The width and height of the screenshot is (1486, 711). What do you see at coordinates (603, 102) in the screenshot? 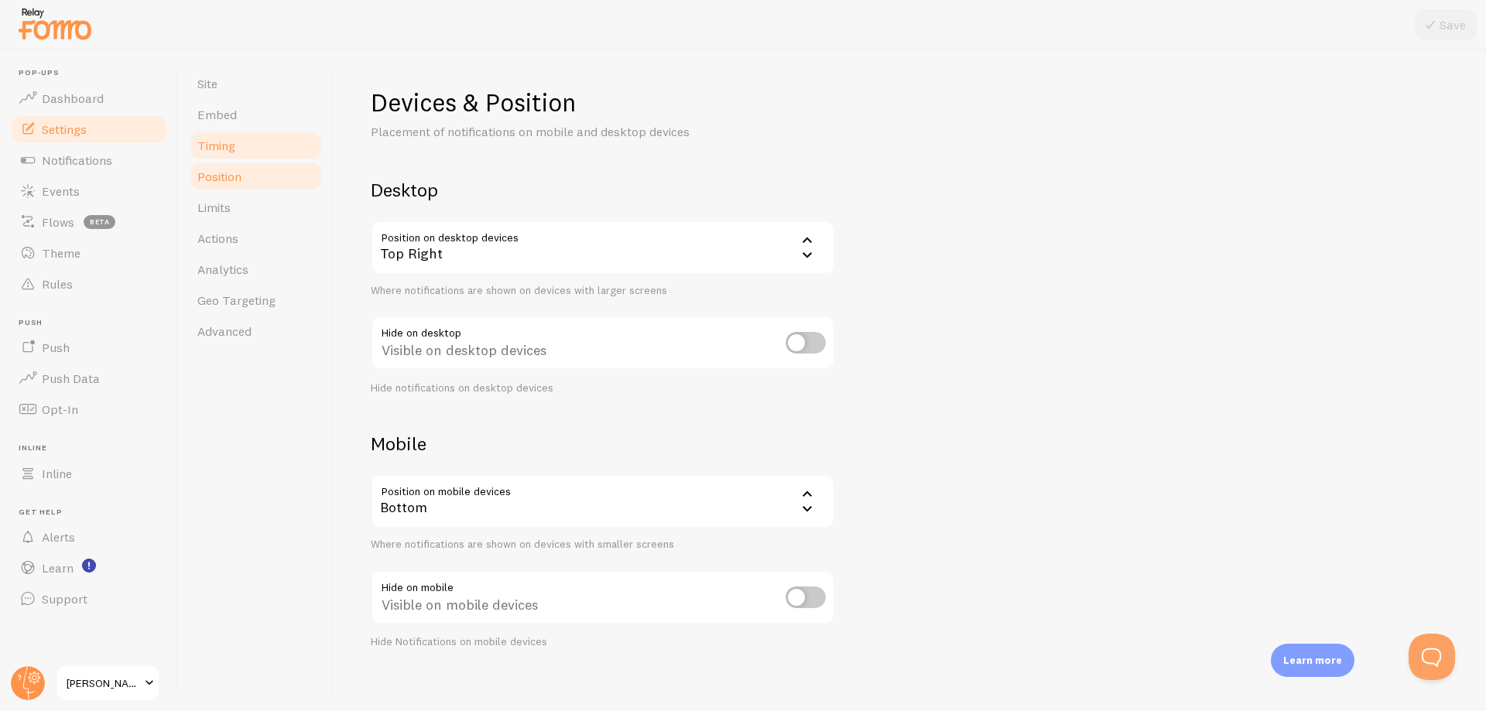
I see `h1: Devices & Position` at bounding box center [603, 102].